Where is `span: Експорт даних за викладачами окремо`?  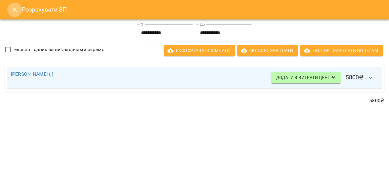 span: Експорт даних за викладачами окремо is located at coordinates (59, 50).